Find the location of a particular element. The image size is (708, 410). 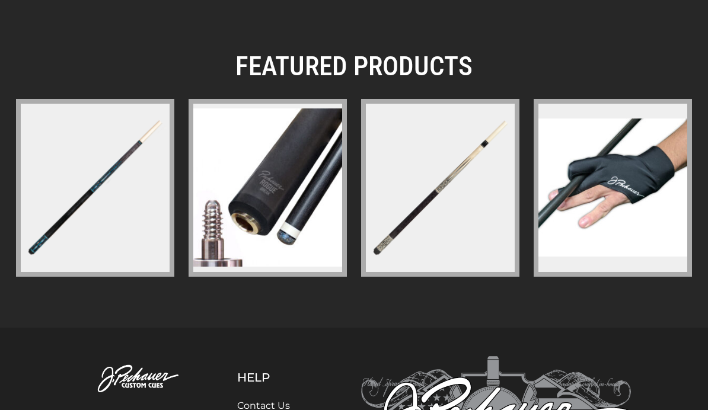

img: pechauer-piloted-rogue-carbon-break-shaft-pro-series is located at coordinates (268, 187).